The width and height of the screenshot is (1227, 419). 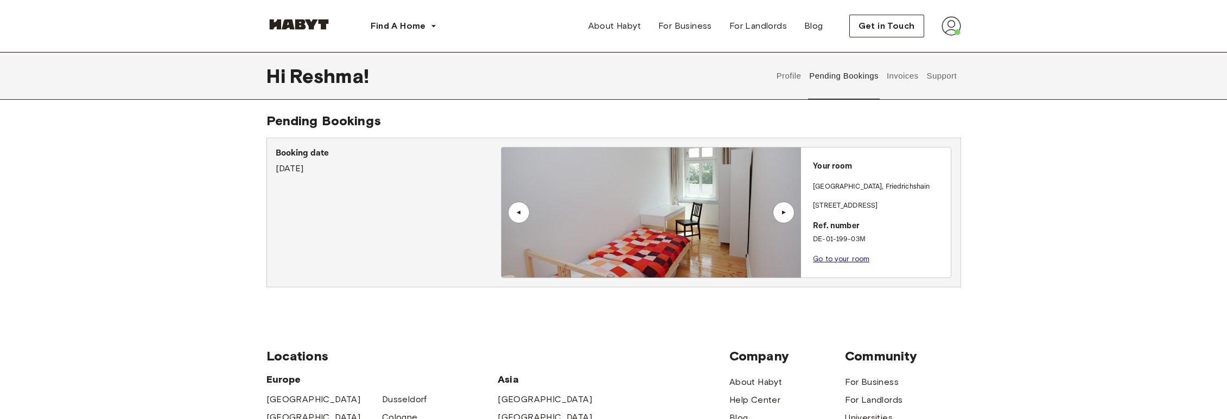 I want to click on span: Get in Touch, so click(x=886, y=26).